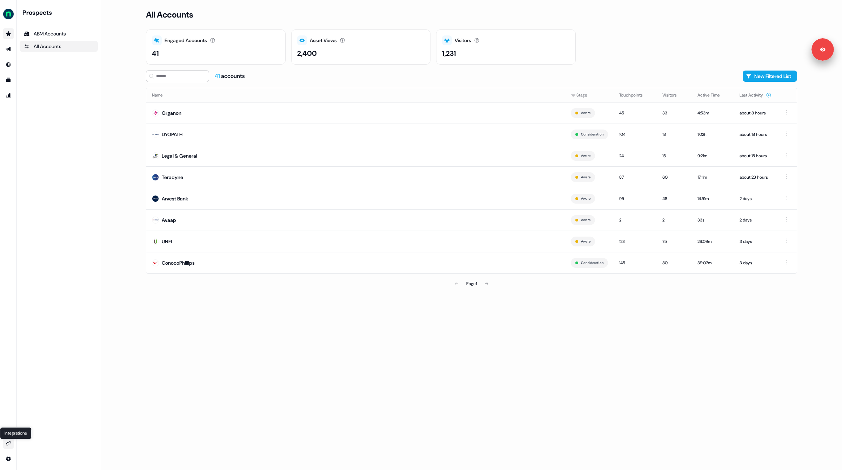 Image resolution: width=842 pixels, height=470 pixels. I want to click on div: about 8 hours, so click(755, 113).